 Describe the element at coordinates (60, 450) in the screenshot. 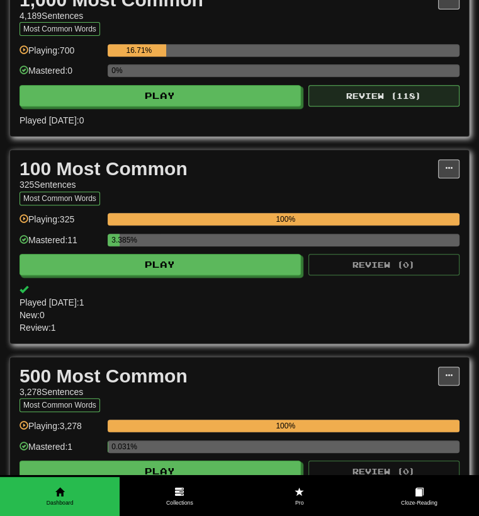

I see `div: Mastered: 1` at that location.